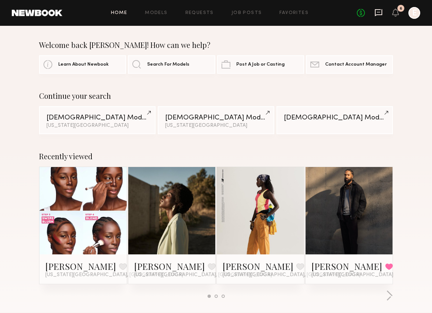  What do you see at coordinates (260, 65) in the screenshot?
I see `span: Post A Job or Casting` at bounding box center [260, 65].